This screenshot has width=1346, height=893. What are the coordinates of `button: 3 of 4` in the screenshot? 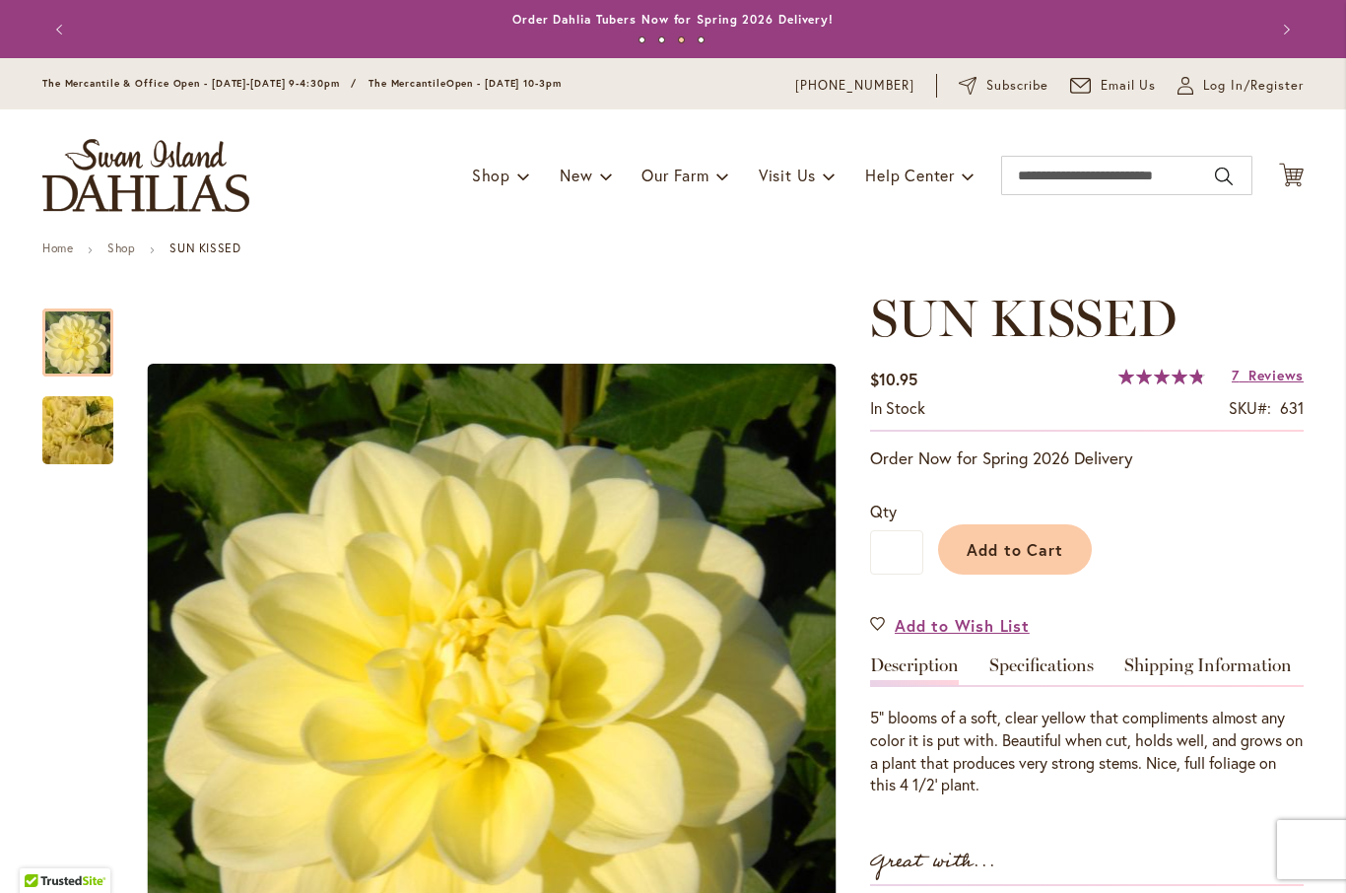 It's located at (681, 39).